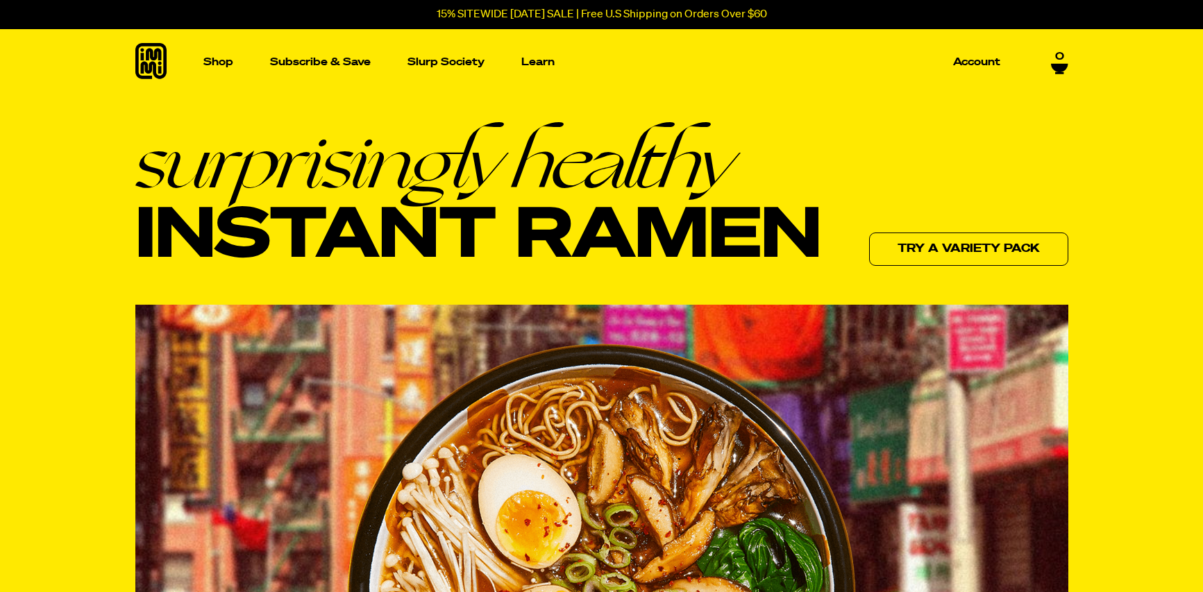  I want to click on p: Learn, so click(538, 62).